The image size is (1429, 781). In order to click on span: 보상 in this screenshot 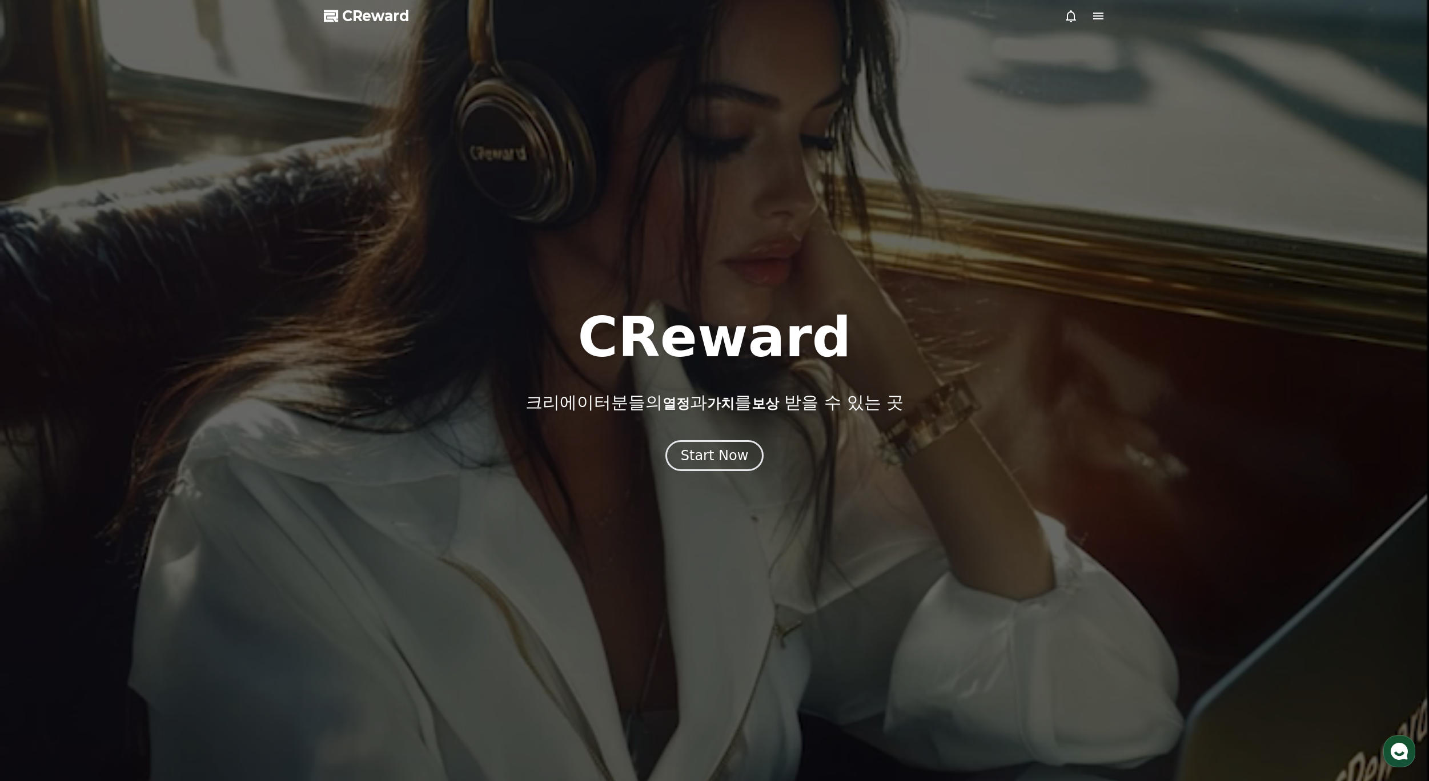, I will do `click(765, 404)`.